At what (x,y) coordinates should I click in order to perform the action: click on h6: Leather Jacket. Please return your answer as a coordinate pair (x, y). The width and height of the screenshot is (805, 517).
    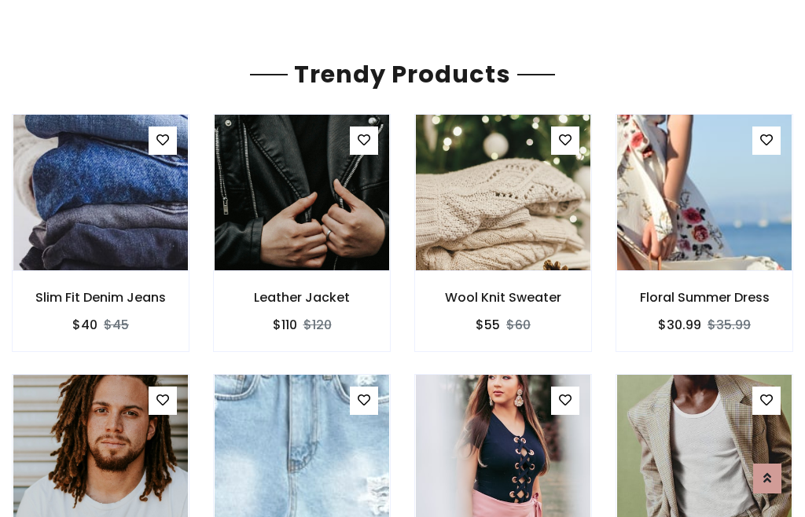
    Looking at the image, I should click on (302, 297).